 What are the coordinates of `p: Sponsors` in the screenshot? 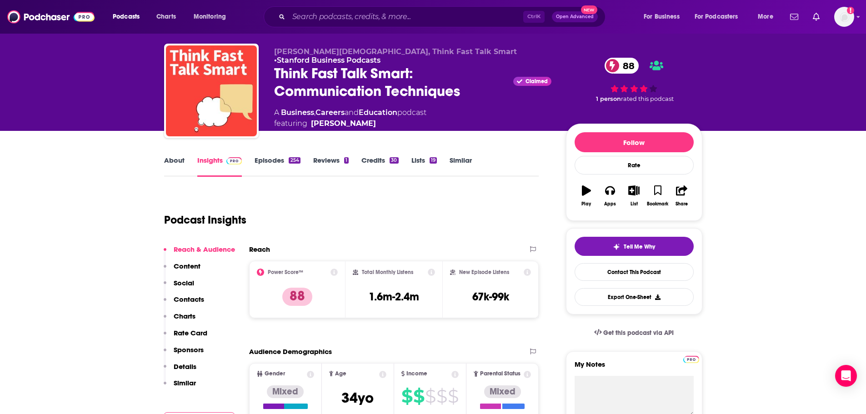 It's located at (189, 350).